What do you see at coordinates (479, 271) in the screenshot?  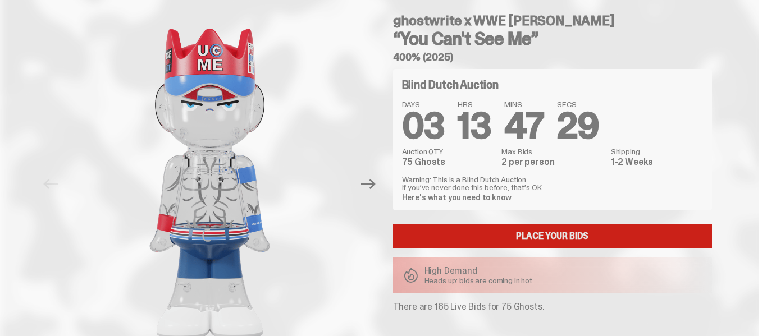 I see `p: High Demand` at bounding box center [479, 271].